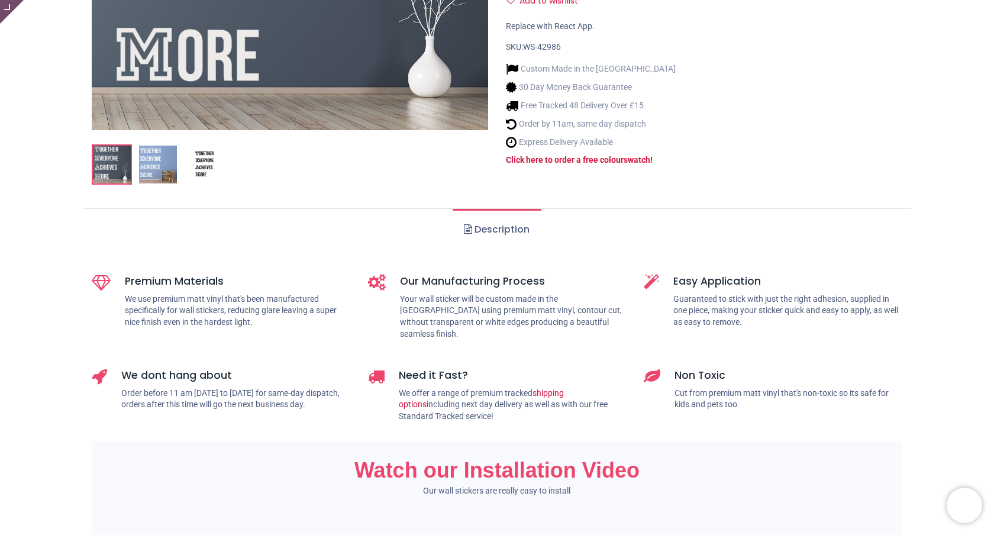  Describe the element at coordinates (591, 124) in the screenshot. I see `li: Order by 11am, same day dispatch` at that location.